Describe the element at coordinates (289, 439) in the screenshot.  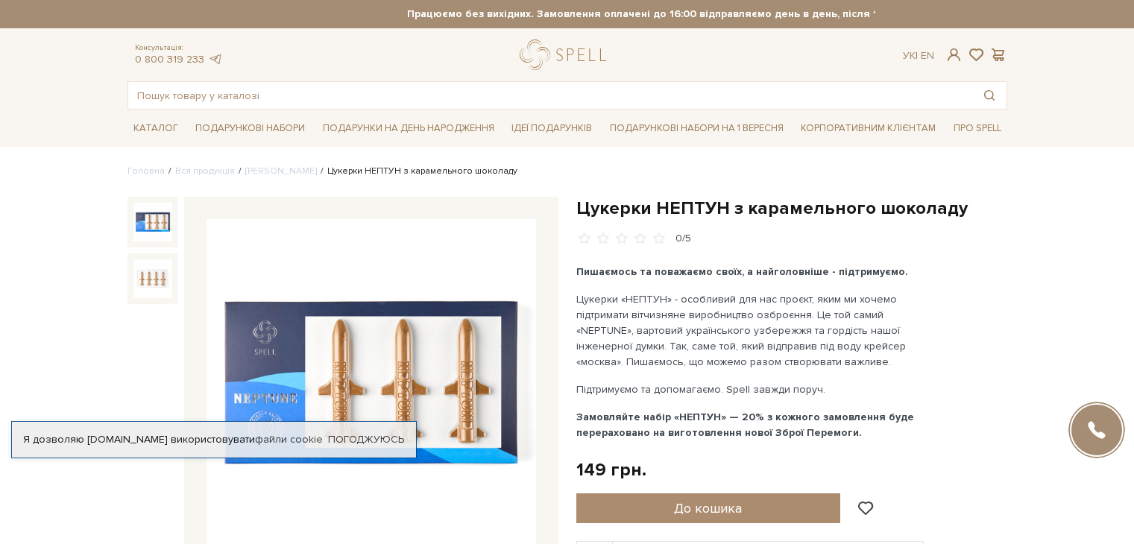
I see `a: файли cookie` at that location.